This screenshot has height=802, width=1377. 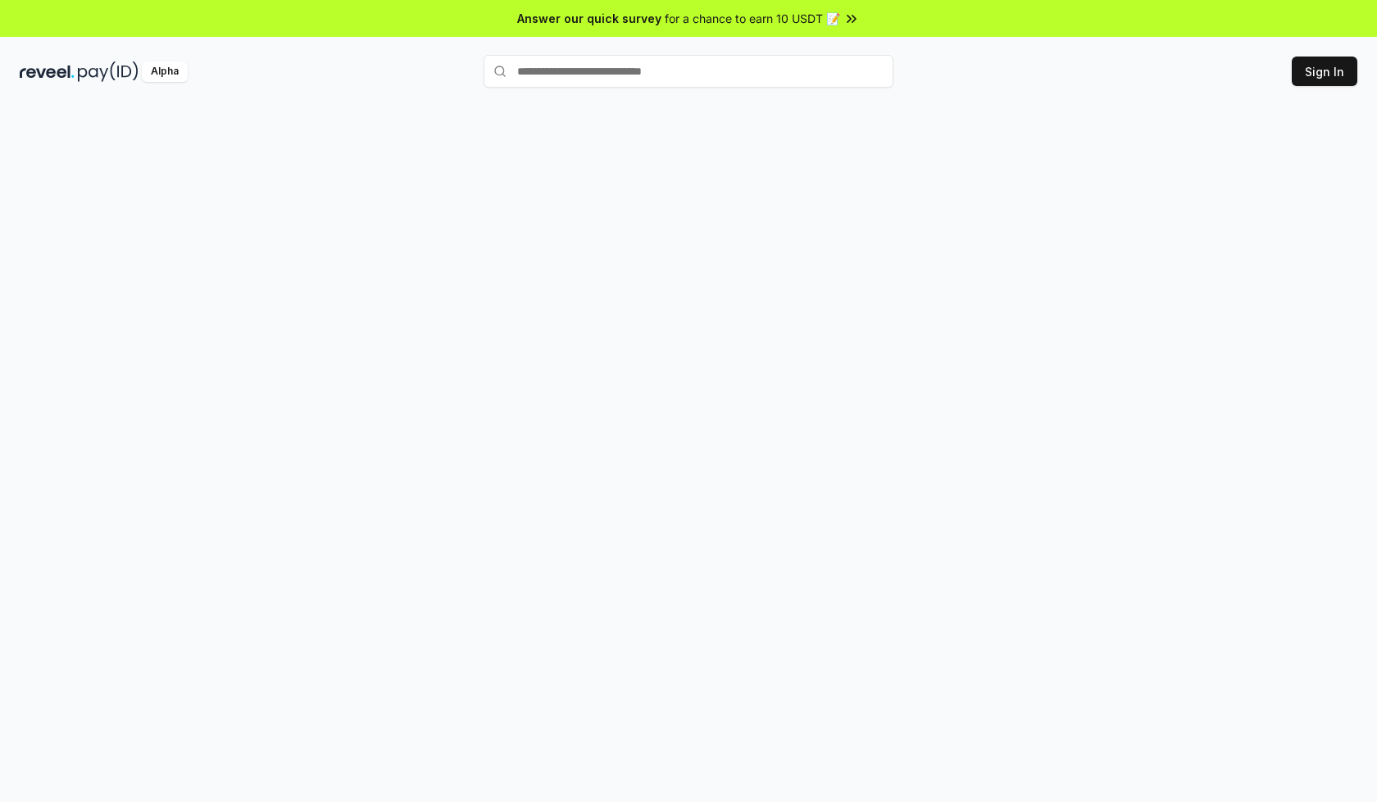 What do you see at coordinates (47, 71) in the screenshot?
I see `img: reveel_dark` at bounding box center [47, 71].